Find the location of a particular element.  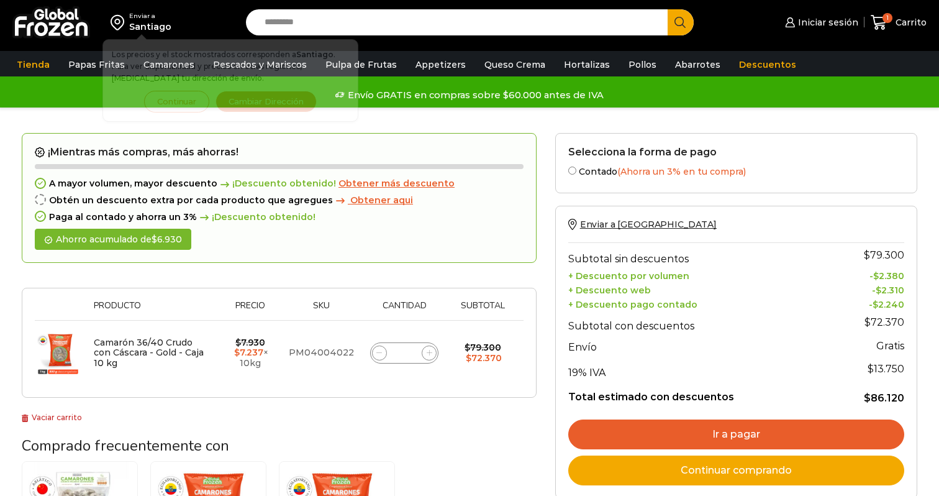

td: PM04004022 is located at coordinates (321, 353).